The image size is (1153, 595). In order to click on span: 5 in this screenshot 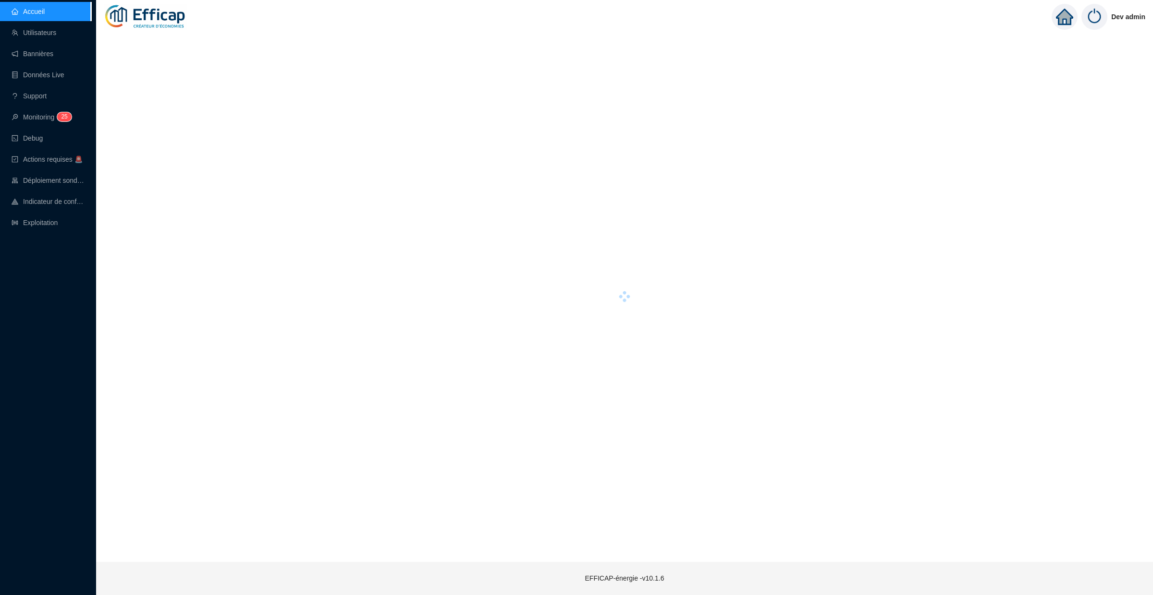, I will do `click(66, 117)`.